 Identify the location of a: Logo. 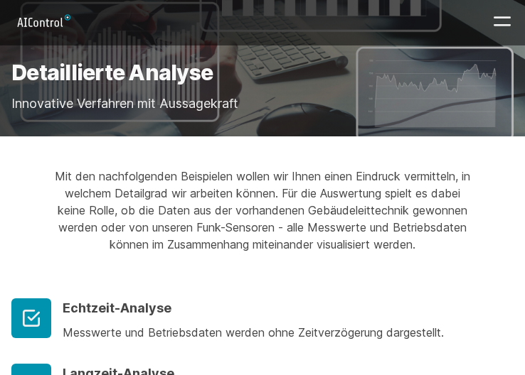
(46, 21).